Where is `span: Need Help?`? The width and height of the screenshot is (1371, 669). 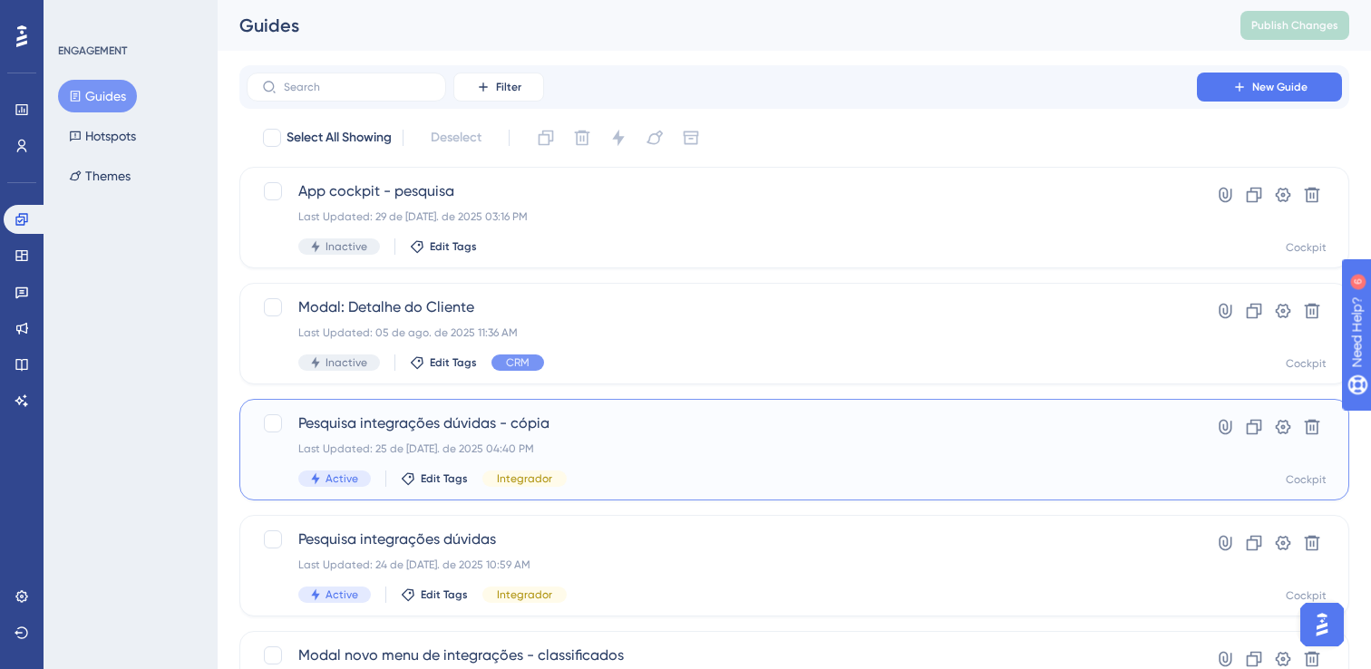
span: Need Help? is located at coordinates (78, 15).